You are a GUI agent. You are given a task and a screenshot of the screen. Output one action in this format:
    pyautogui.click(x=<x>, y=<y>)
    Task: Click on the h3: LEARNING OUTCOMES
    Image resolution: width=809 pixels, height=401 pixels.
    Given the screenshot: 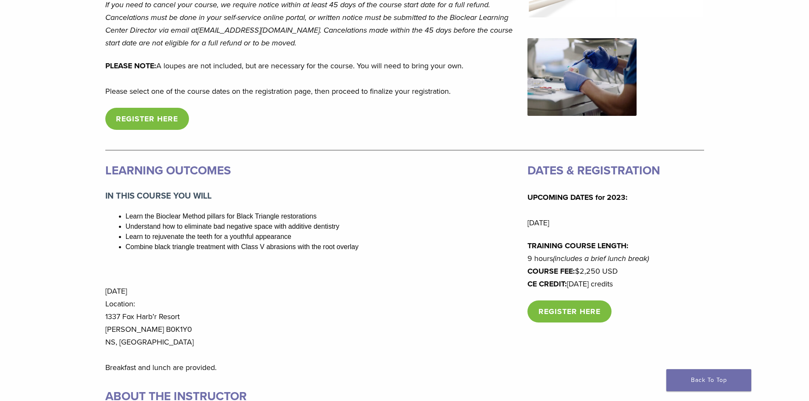 What is the action you would take?
    pyautogui.click(x=311, y=171)
    